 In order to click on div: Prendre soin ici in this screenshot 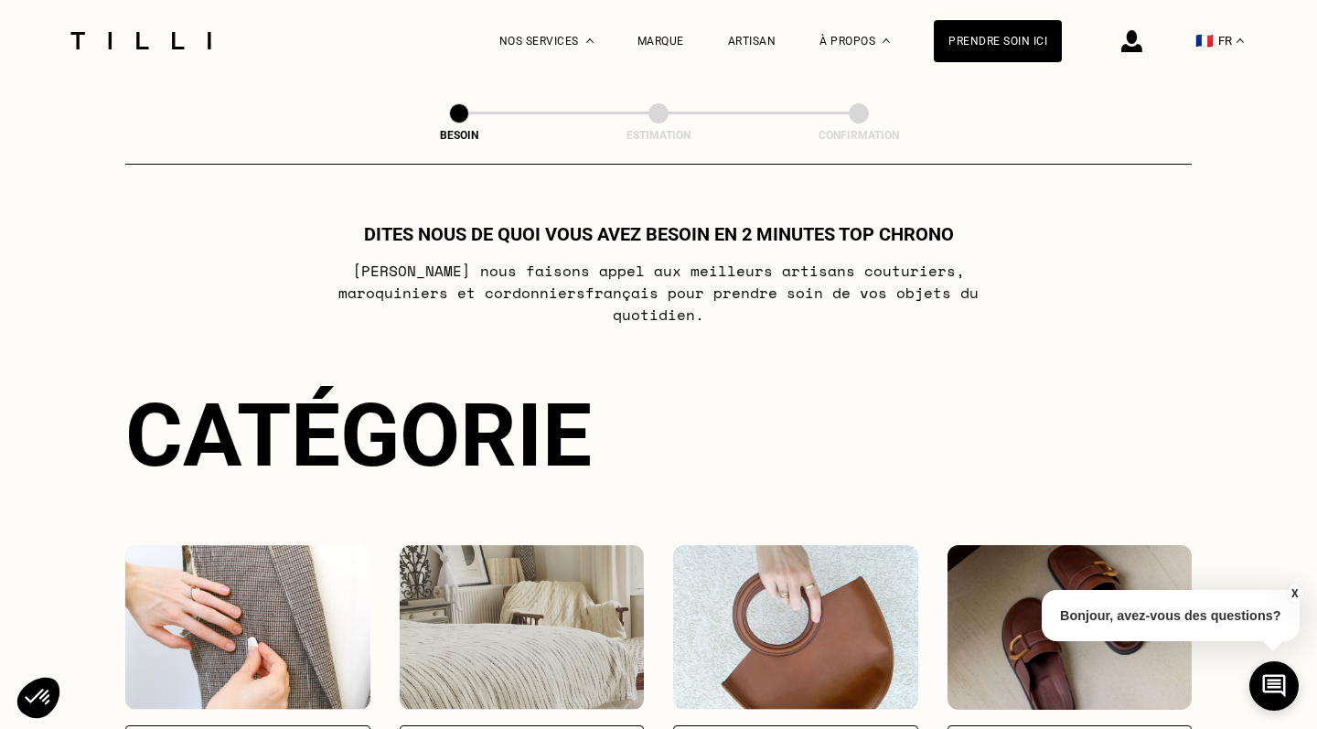, I will do `click(998, 41)`.